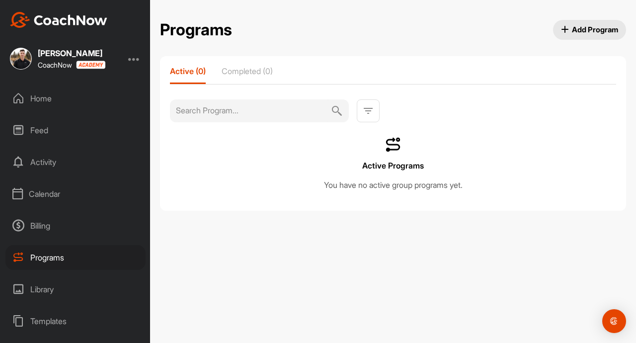 The width and height of the screenshot is (636, 343). What do you see at coordinates (253, 110) in the screenshot?
I see `input: Search Program...` at bounding box center [253, 110].